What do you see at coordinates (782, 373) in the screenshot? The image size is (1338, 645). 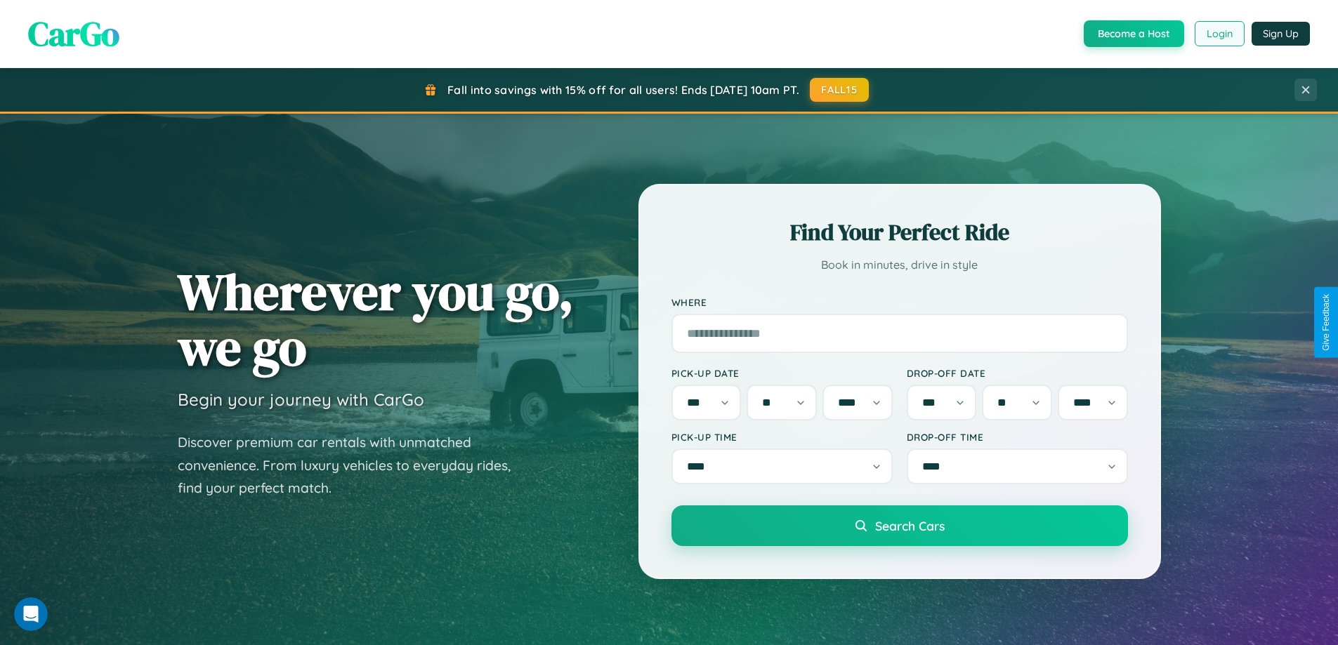 I see `label: Pick-up Date` at bounding box center [782, 373].